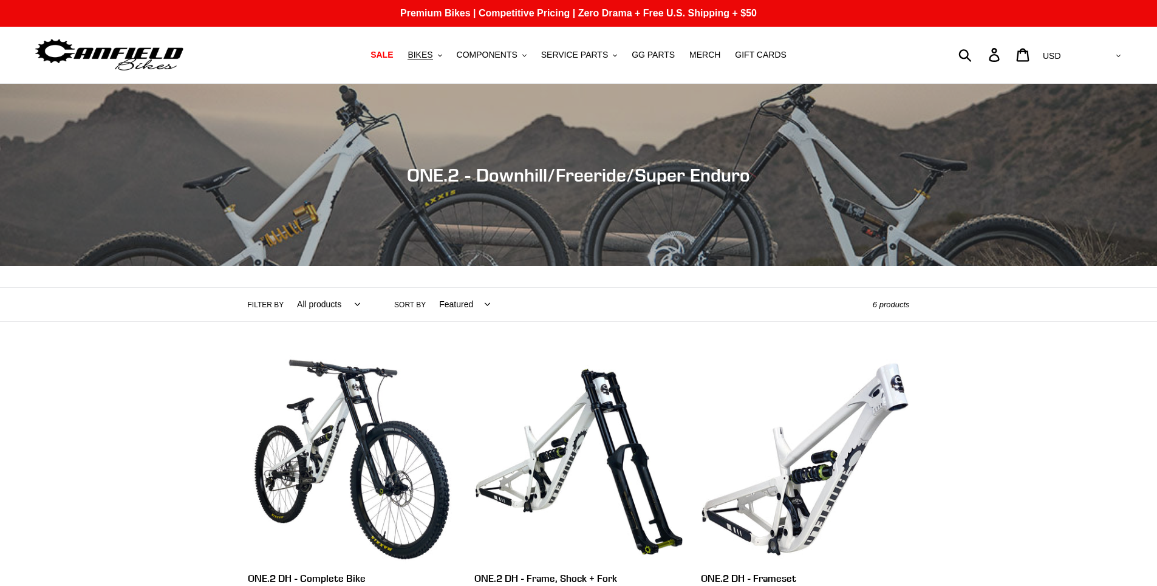 The width and height of the screenshot is (1157, 586). What do you see at coordinates (381, 55) in the screenshot?
I see `span: SALE` at bounding box center [381, 55].